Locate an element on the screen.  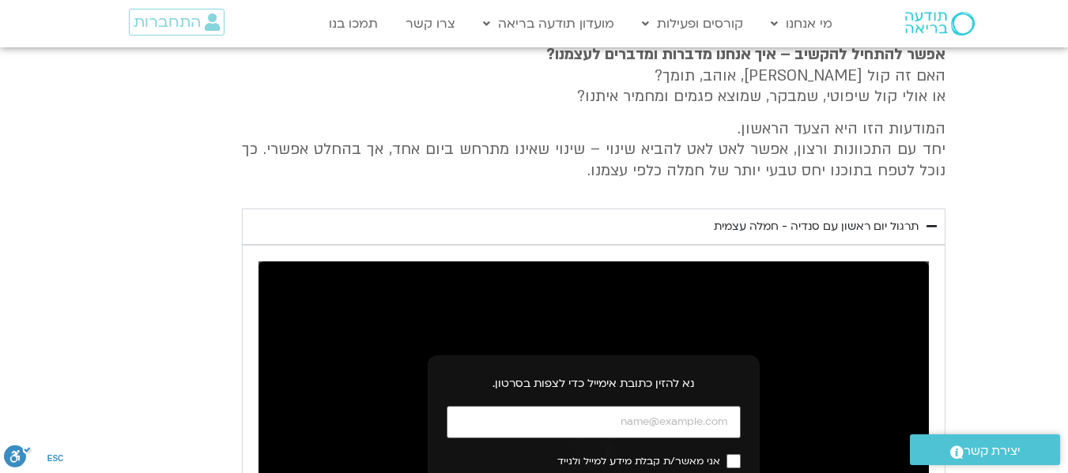
a: התחברות is located at coordinates (176, 22).